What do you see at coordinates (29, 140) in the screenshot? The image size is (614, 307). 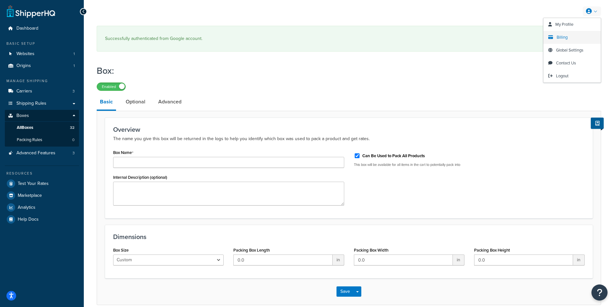 I see `span: Packing Rules` at bounding box center [29, 140].